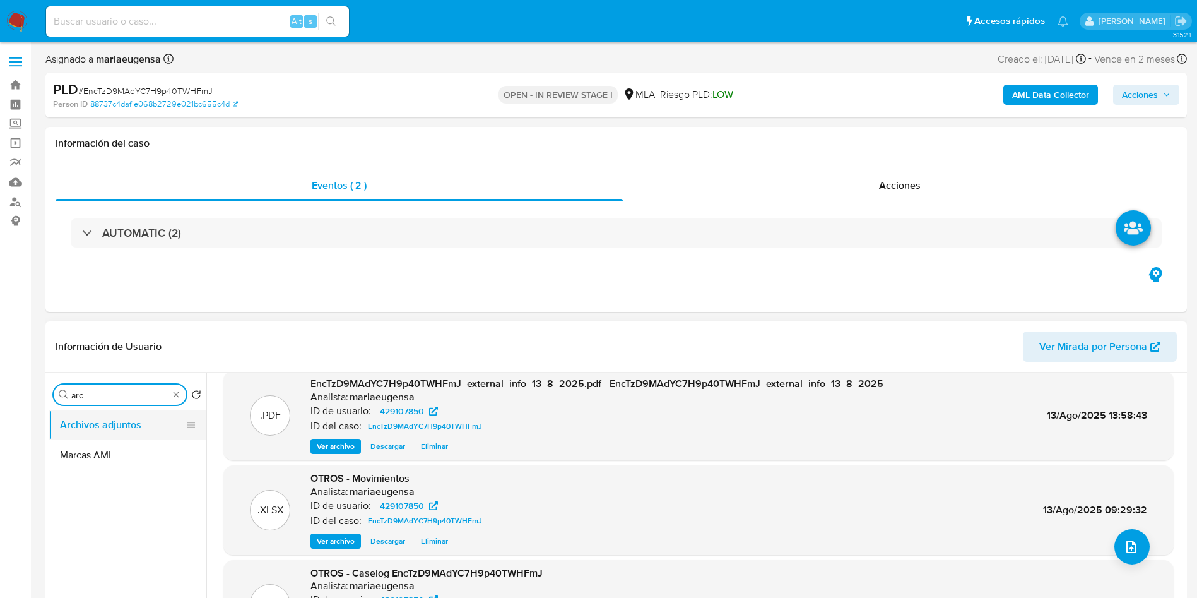 This screenshot has width=1197, height=598. I want to click on p: OPEN - IN REVIEW STAGE I, so click(558, 95).